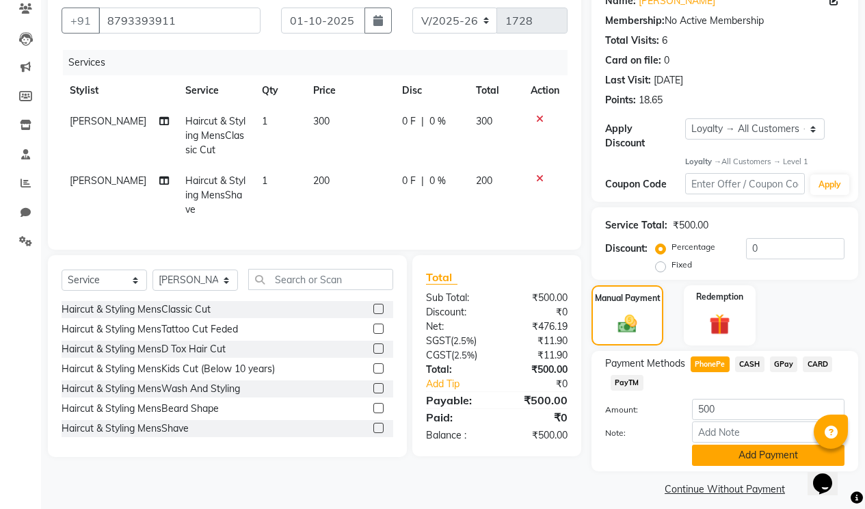 This screenshot has height=509, width=865. Describe the element at coordinates (438, 355) in the screenshot. I see `span: CGST` at that location.